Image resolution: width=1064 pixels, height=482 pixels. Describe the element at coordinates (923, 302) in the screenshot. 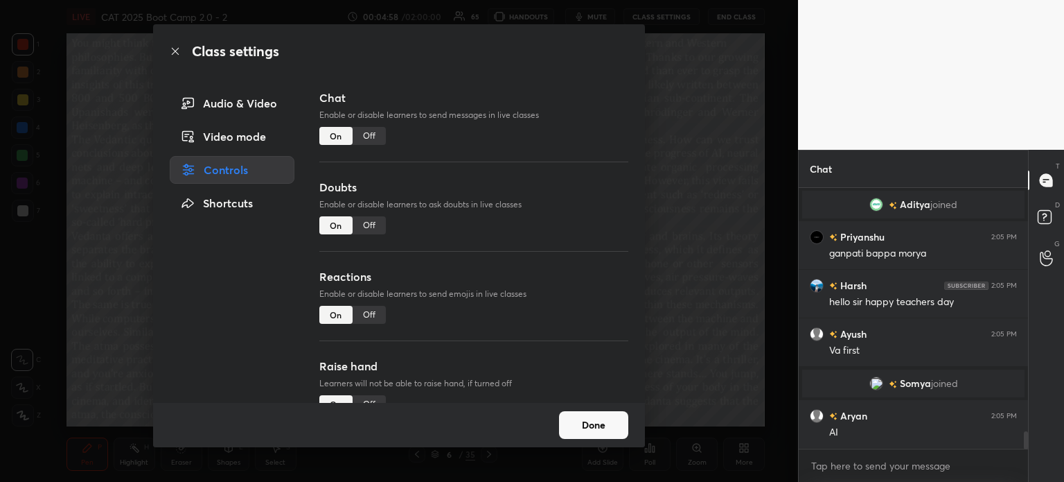

I see `div: hello sir happy teachers day` at that location.